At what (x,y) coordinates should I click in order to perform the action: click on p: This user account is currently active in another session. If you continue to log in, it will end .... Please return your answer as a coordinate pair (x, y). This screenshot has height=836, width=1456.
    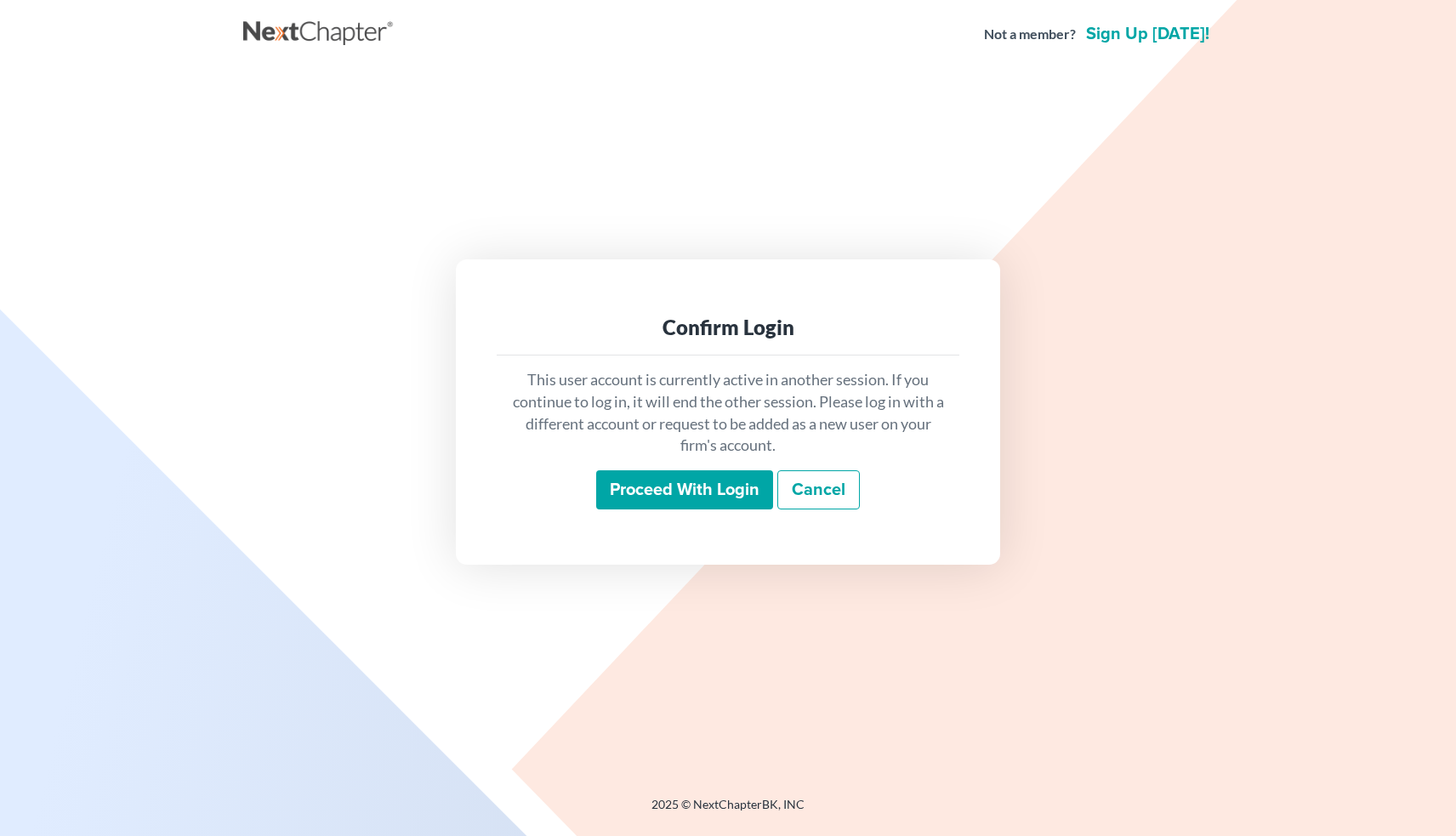
    Looking at the image, I should click on (728, 413).